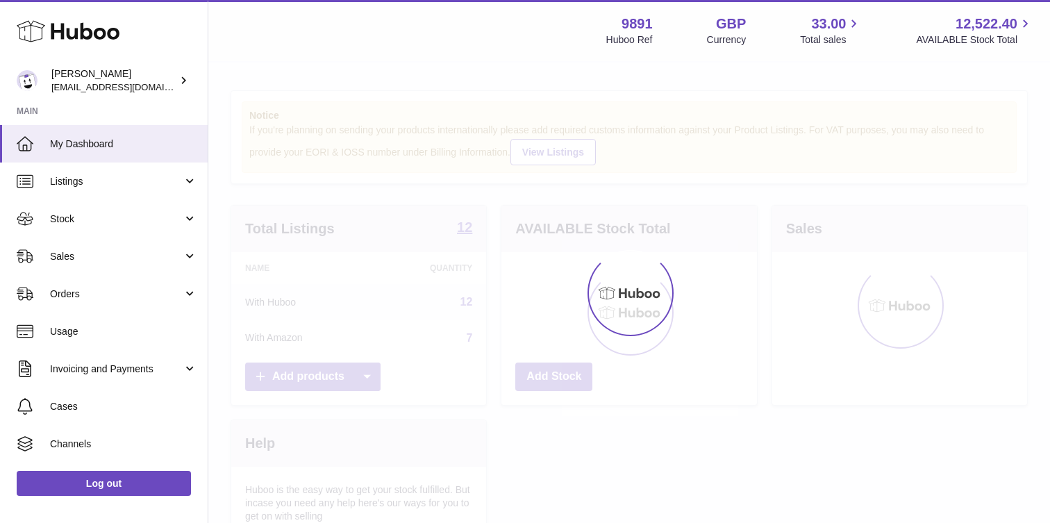 The image size is (1050, 523). I want to click on strong: 9891, so click(637, 24).